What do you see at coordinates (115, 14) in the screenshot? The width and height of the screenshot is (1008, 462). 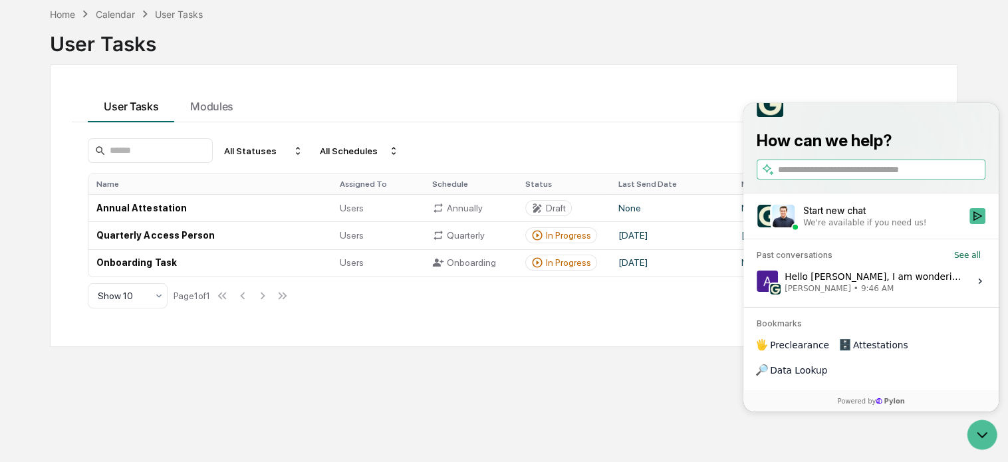 I see `div: Calendar` at bounding box center [115, 14].